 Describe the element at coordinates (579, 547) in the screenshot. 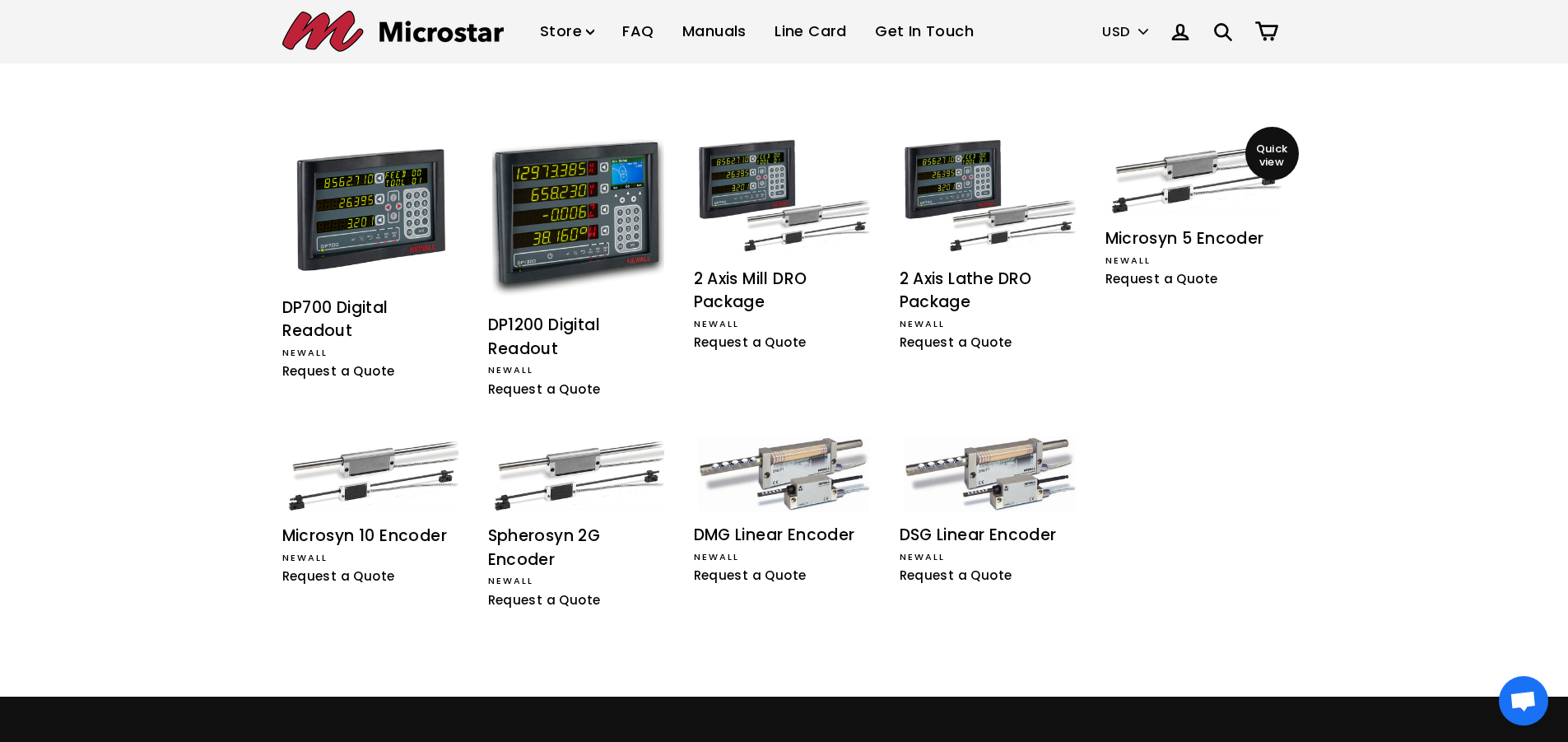

I see `div: Spherosyn 2G Encoder` at that location.